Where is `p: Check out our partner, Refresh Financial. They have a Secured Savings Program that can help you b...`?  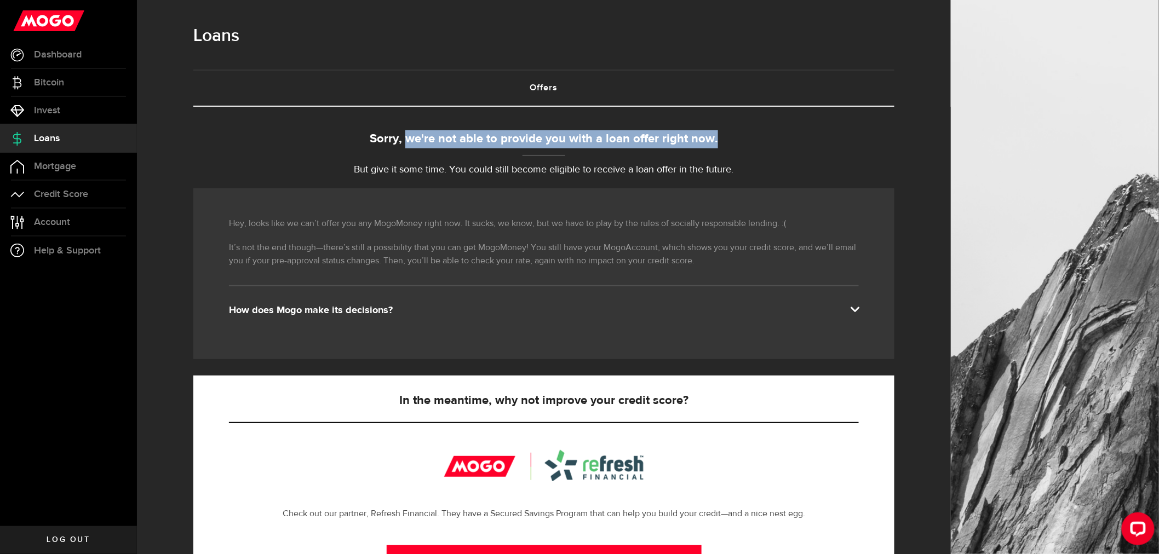 p: Check out our partner, Refresh Financial. They have a Secured Savings Program that can help you b... is located at coordinates (544, 514).